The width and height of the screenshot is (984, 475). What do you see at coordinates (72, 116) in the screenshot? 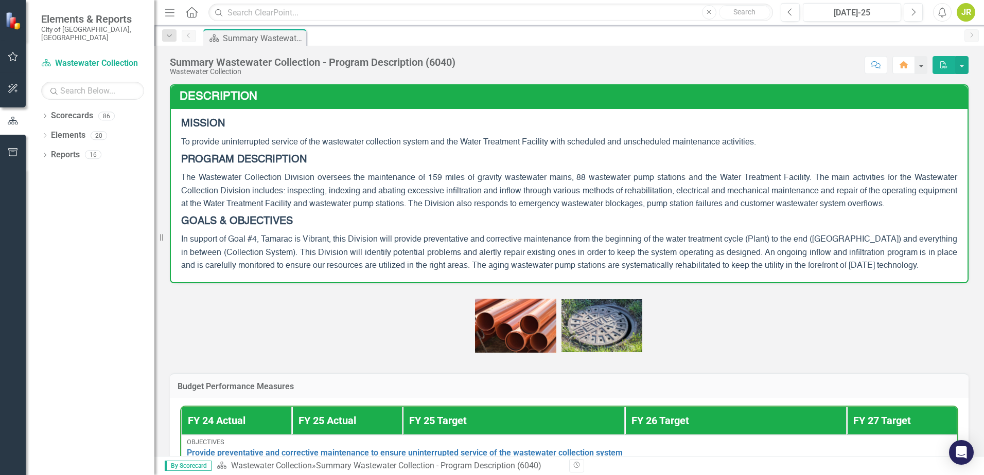
I see `a: Scorecards` at bounding box center [72, 116].